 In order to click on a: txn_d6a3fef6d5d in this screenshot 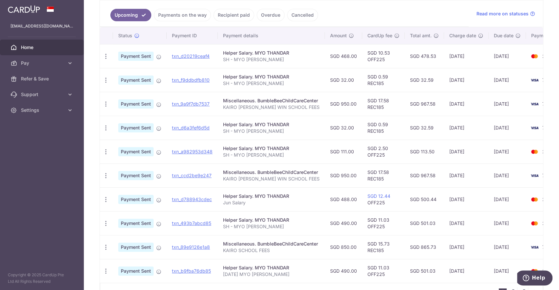, I will do `click(191, 128)`.